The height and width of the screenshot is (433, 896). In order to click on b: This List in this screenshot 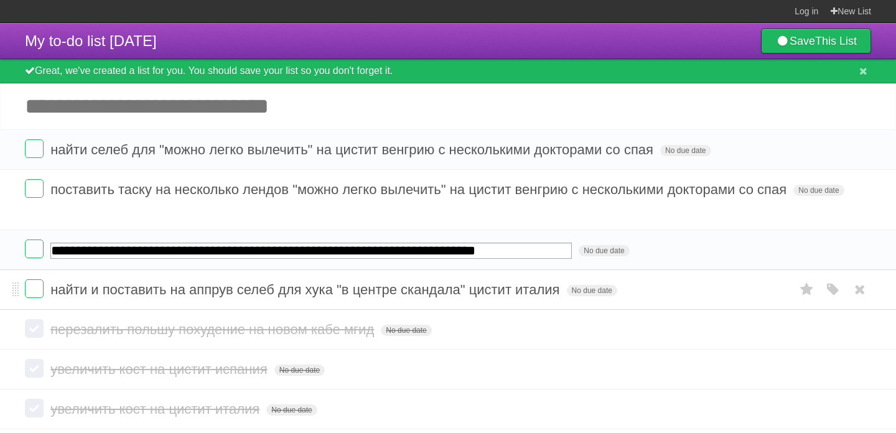, I will do `click(836, 41)`.